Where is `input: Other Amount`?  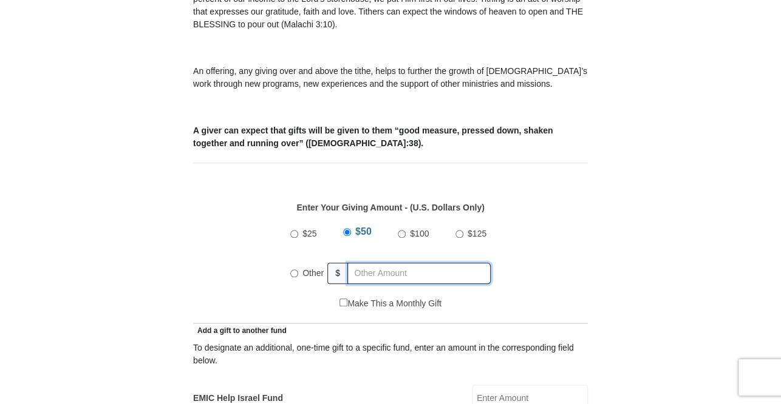 input: Other Amount is located at coordinates (419, 273).